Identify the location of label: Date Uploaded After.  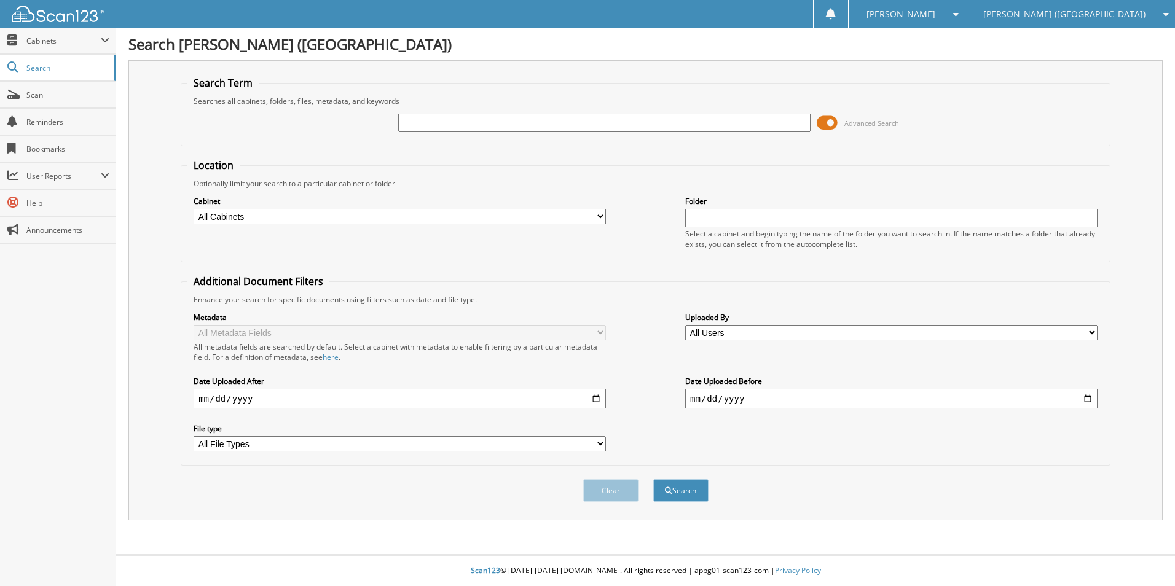
(399, 381).